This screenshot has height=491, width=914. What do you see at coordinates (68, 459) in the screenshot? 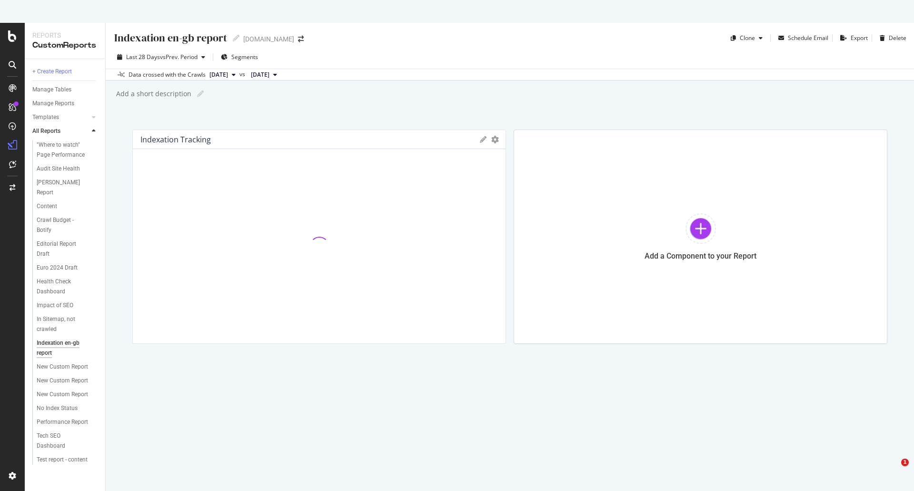
I see `a: Test report - content` at bounding box center [68, 459].